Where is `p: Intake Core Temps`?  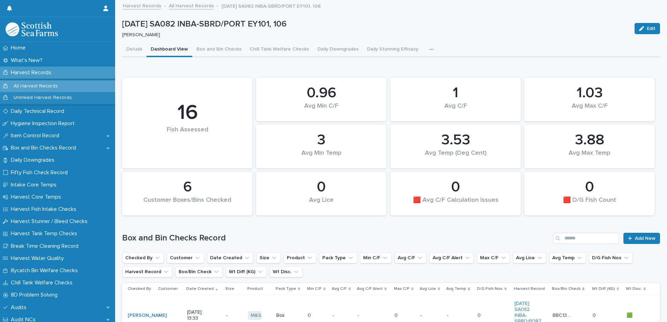 p: Intake Core Temps is located at coordinates (35, 185).